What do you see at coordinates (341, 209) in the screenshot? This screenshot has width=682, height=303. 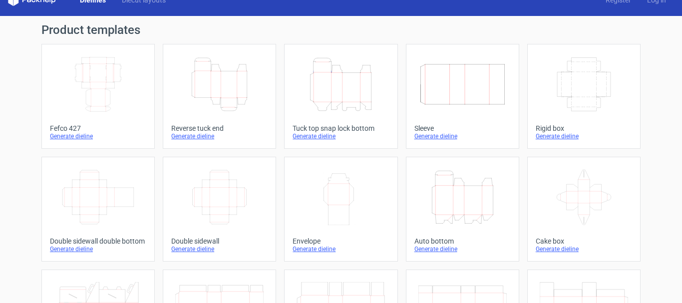 I see `a: EnvelopeGenerate dieline` at bounding box center [341, 209].